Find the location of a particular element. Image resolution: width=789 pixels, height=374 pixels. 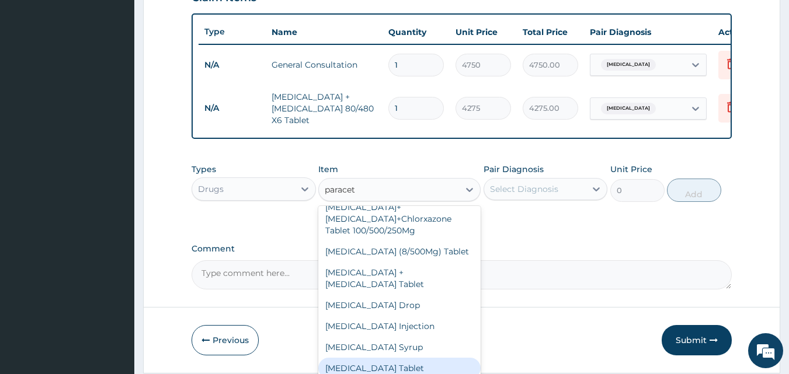

label: Comment is located at coordinates (462, 249).